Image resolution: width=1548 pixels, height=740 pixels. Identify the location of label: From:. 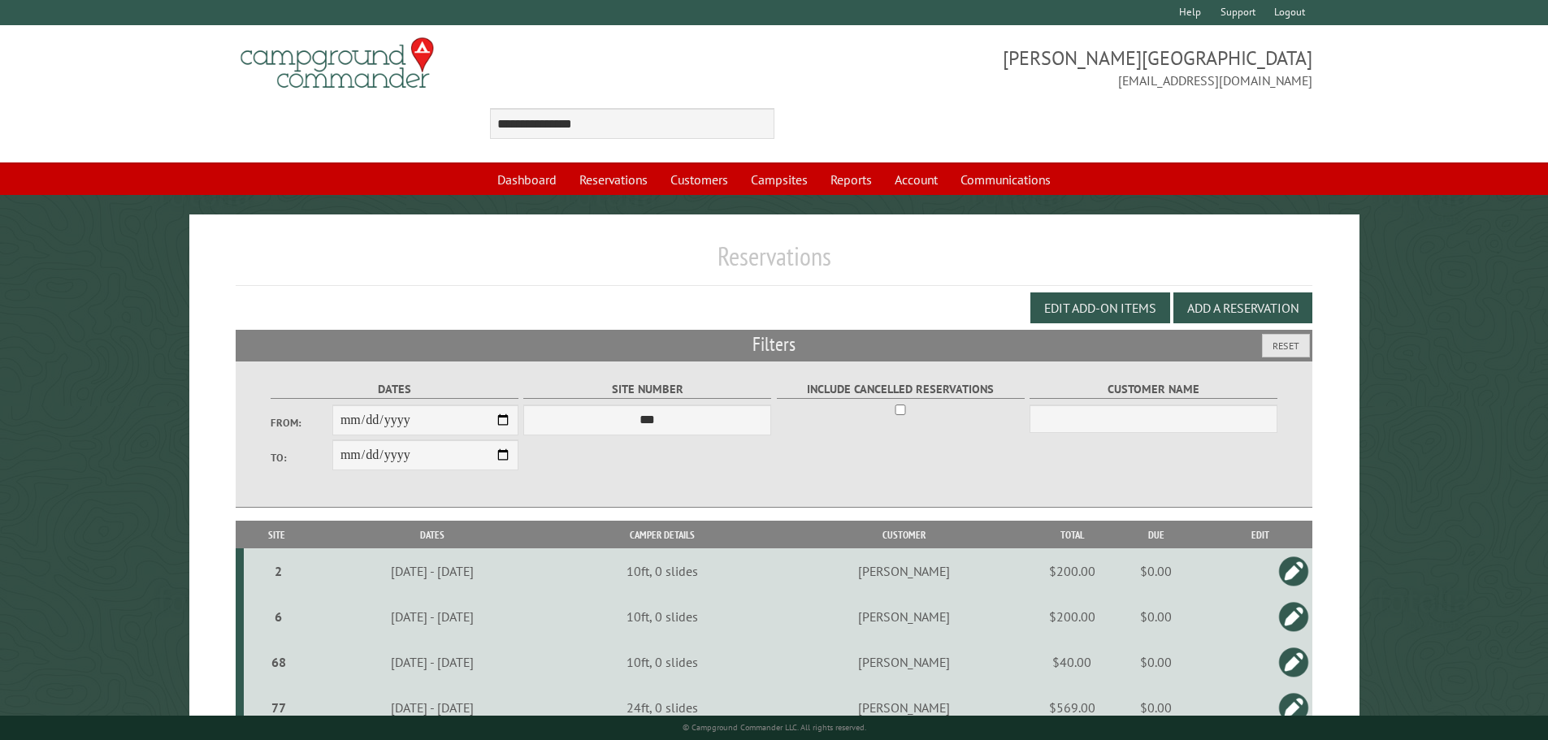
(301, 423).